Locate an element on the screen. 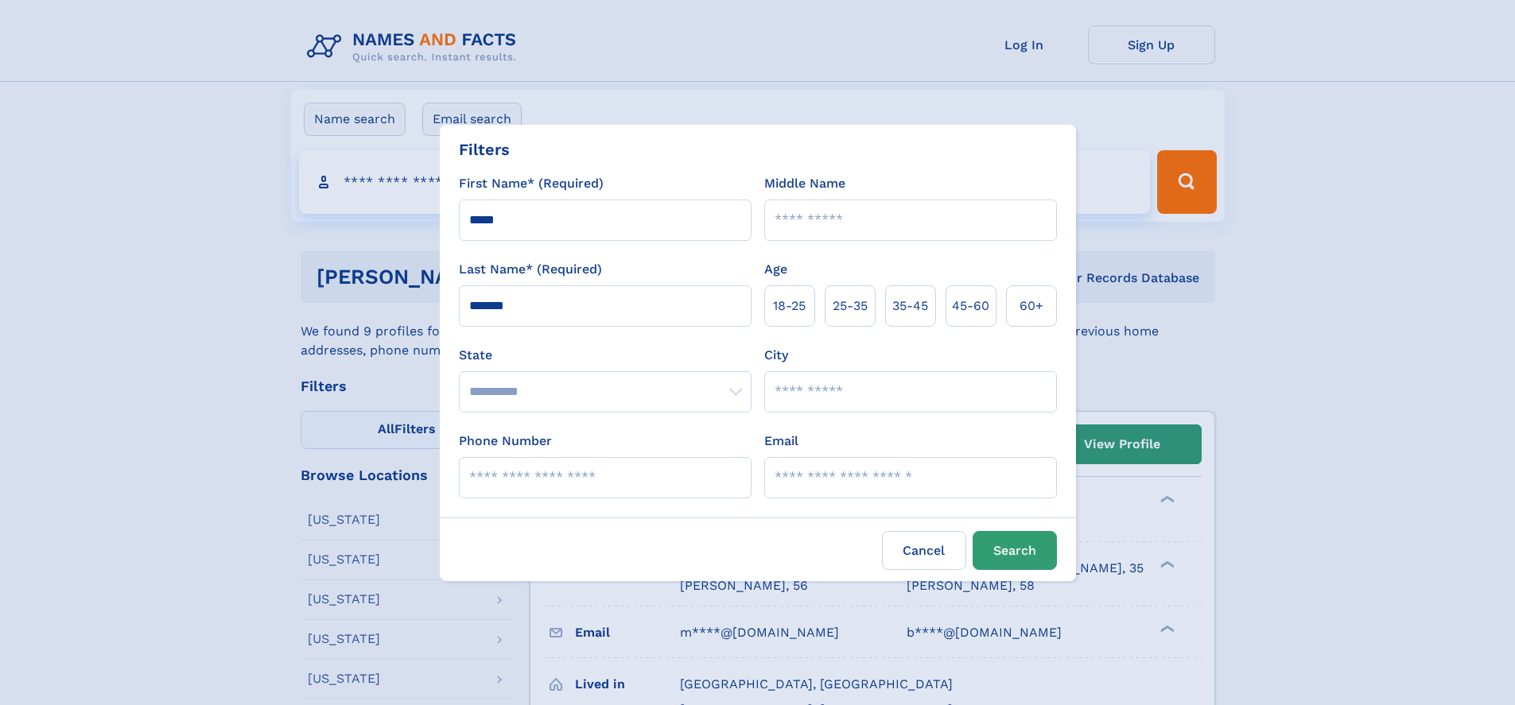 Image resolution: width=1515 pixels, height=705 pixels. label: First Name* (Required) is located at coordinates (531, 184).